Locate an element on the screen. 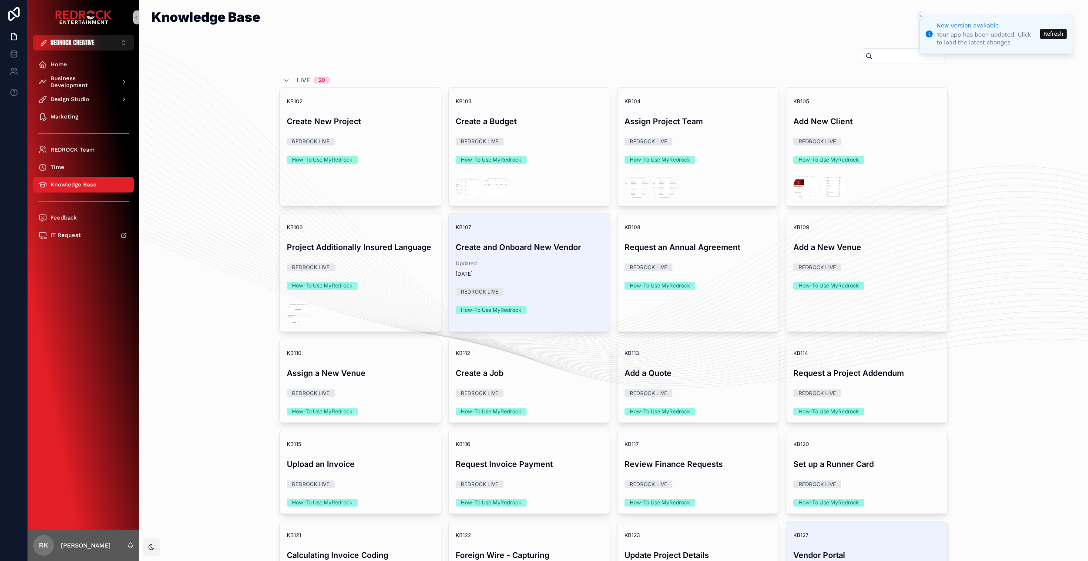 Image resolution: width=1088 pixels, height=561 pixels. a: Feedback is located at coordinates (84, 218).